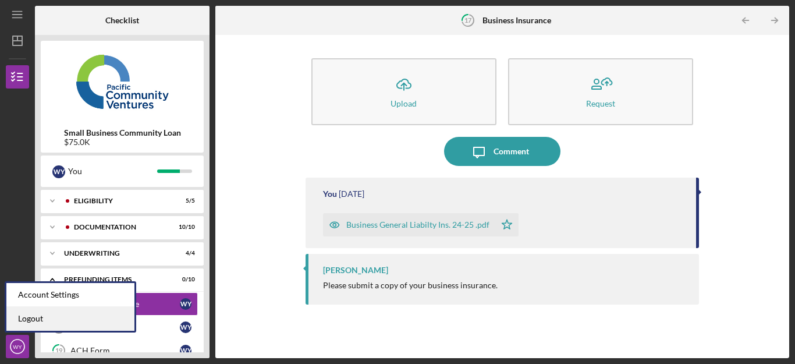  What do you see at coordinates (122, 20) in the screenshot?
I see `b: Checklist` at bounding box center [122, 20].